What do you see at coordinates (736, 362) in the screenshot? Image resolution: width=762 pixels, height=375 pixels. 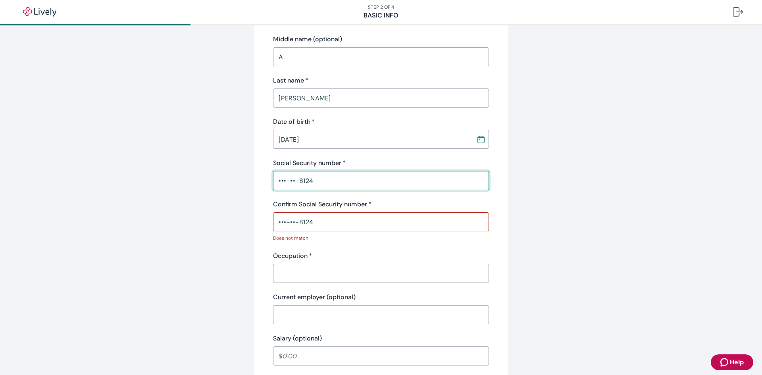 I see `span: Help` at bounding box center [736, 362].